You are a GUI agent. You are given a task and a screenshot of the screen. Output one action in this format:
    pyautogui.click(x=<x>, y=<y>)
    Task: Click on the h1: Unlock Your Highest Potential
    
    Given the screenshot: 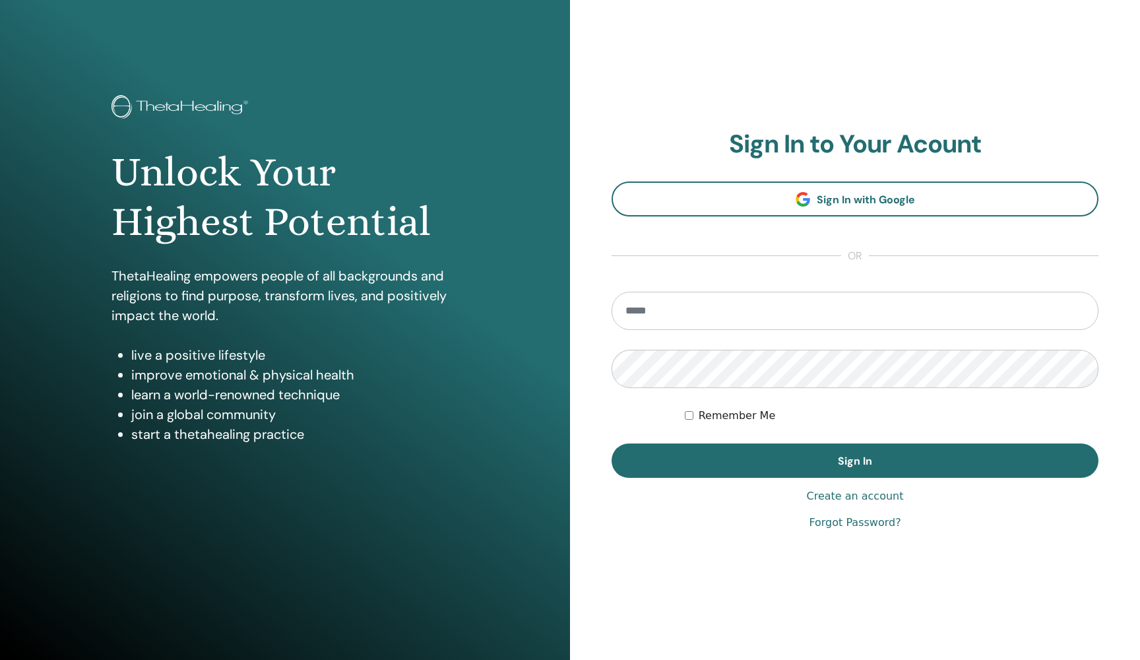 What is the action you would take?
    pyautogui.click(x=285, y=197)
    